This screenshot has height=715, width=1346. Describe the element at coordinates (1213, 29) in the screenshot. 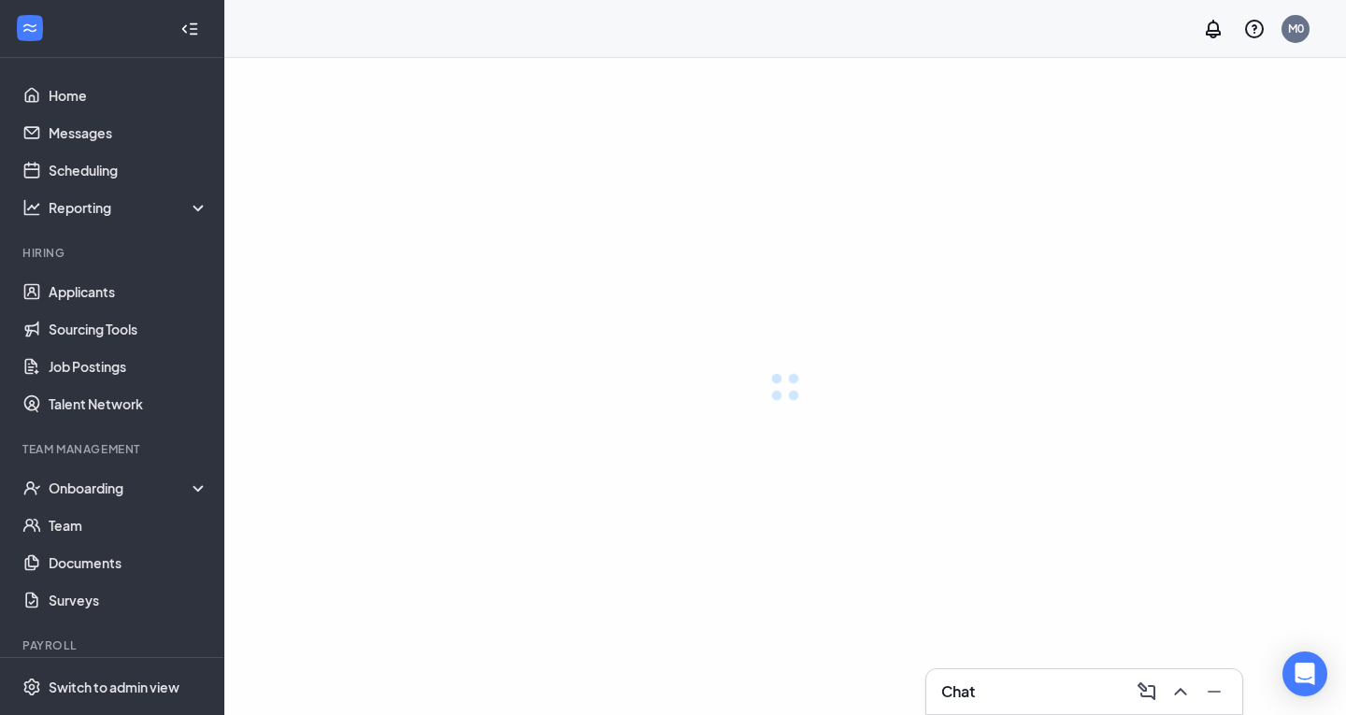

I see `svg: Notifications` at that location.